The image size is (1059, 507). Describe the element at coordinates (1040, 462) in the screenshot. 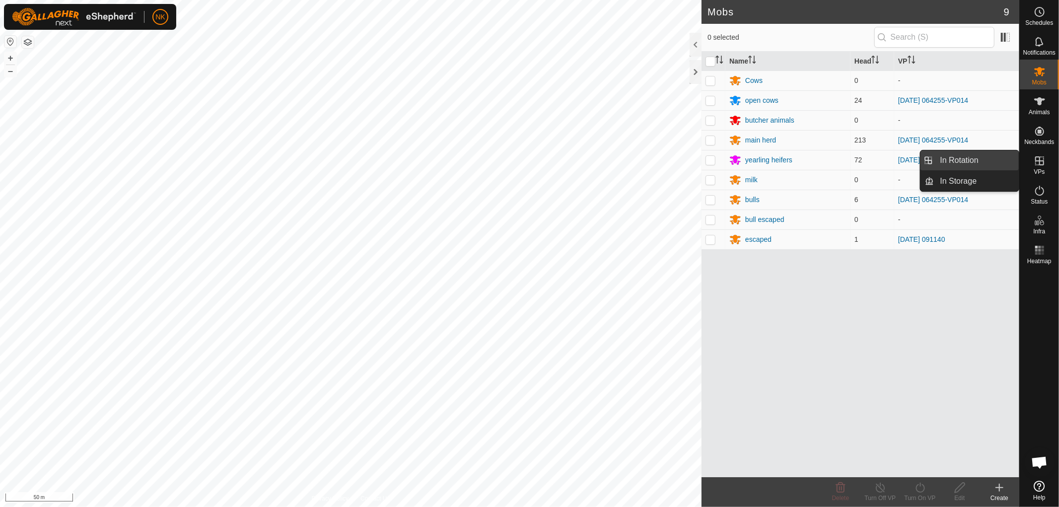

I see `div: Open chat` at that location.